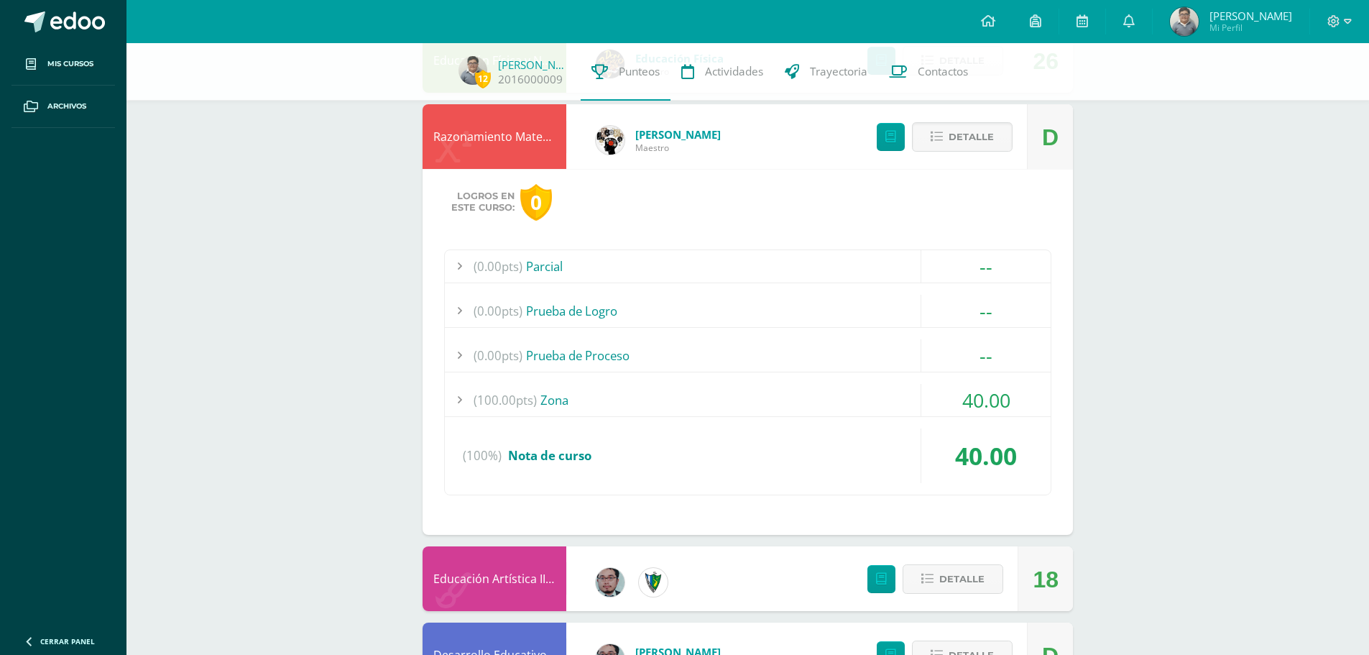 The width and height of the screenshot is (1369, 655). What do you see at coordinates (747, 355) in the screenshot?
I see `div: Prueba de Proceso` at bounding box center [747, 355].